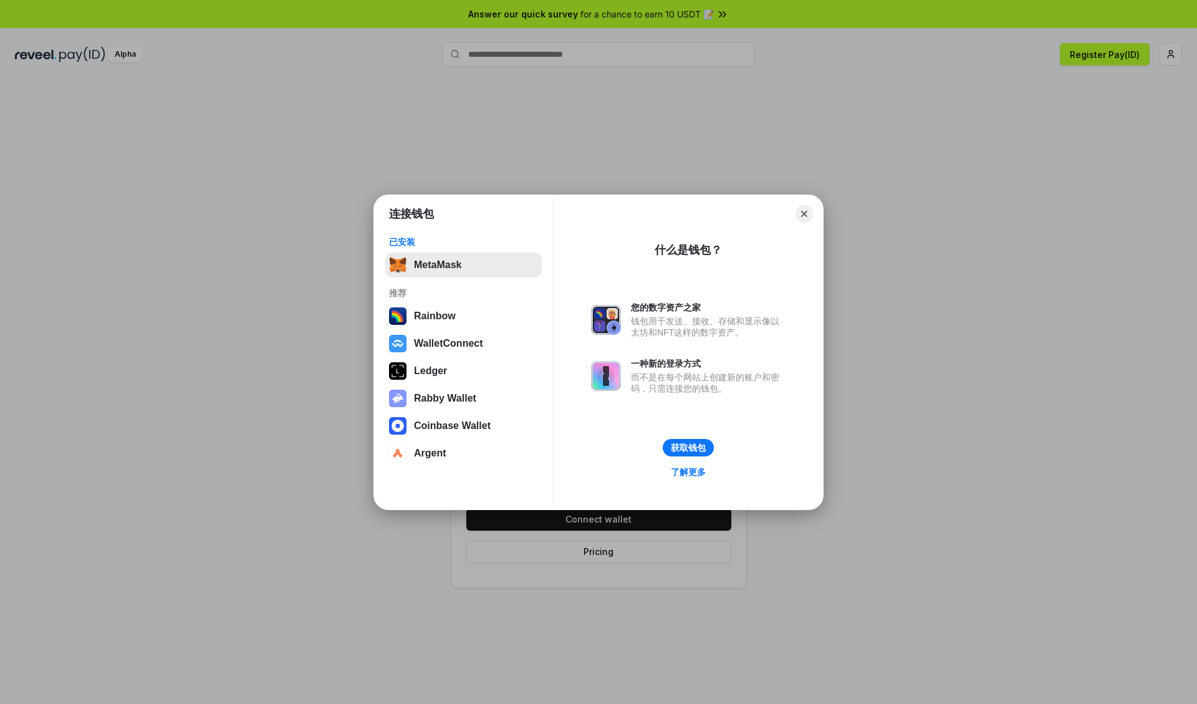 This screenshot has width=1197, height=704. I want to click on h1: 连接钱包, so click(412, 214).